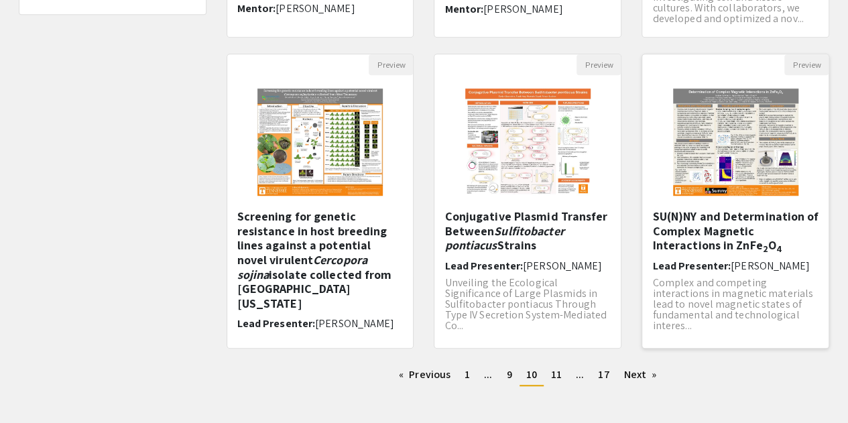 Image resolution: width=848 pixels, height=423 pixels. What do you see at coordinates (528, 375) in the screenshot?
I see `ul: Pagination` at bounding box center [528, 375].